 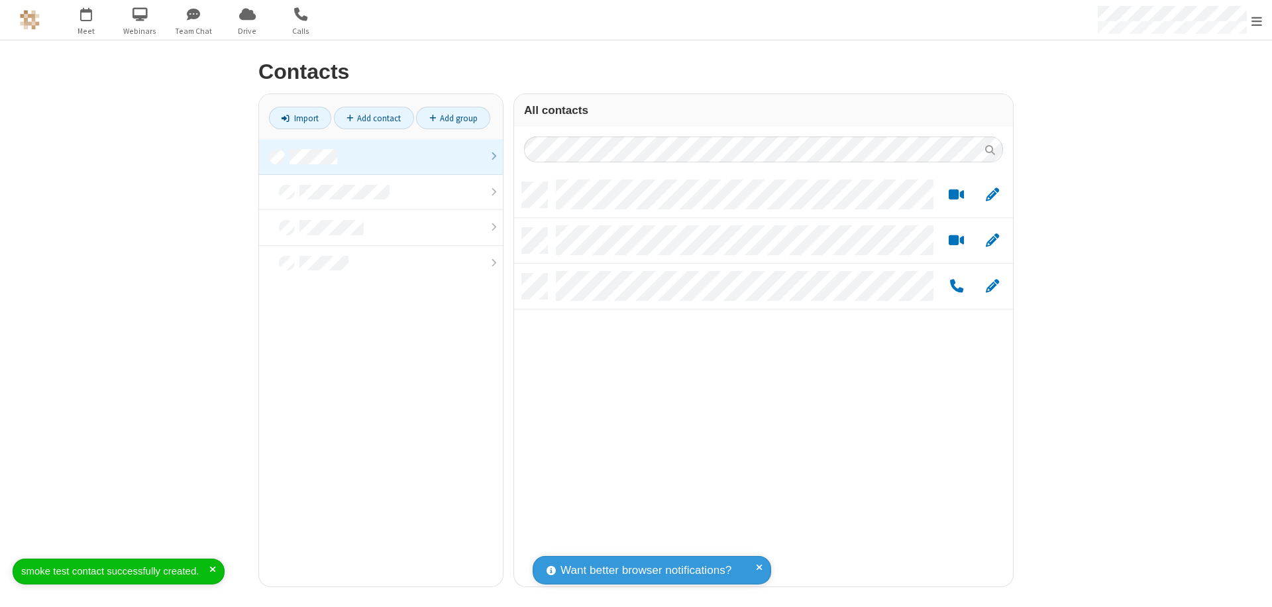 What do you see at coordinates (646, 570) in the screenshot?
I see `span: Want better browser notifications?` at bounding box center [646, 570].